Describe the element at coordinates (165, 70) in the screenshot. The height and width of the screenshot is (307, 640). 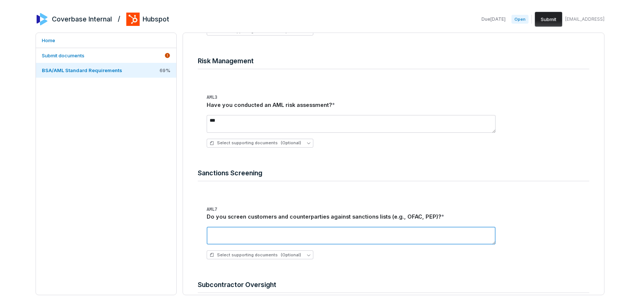
I see `span: 69 %` at that location.